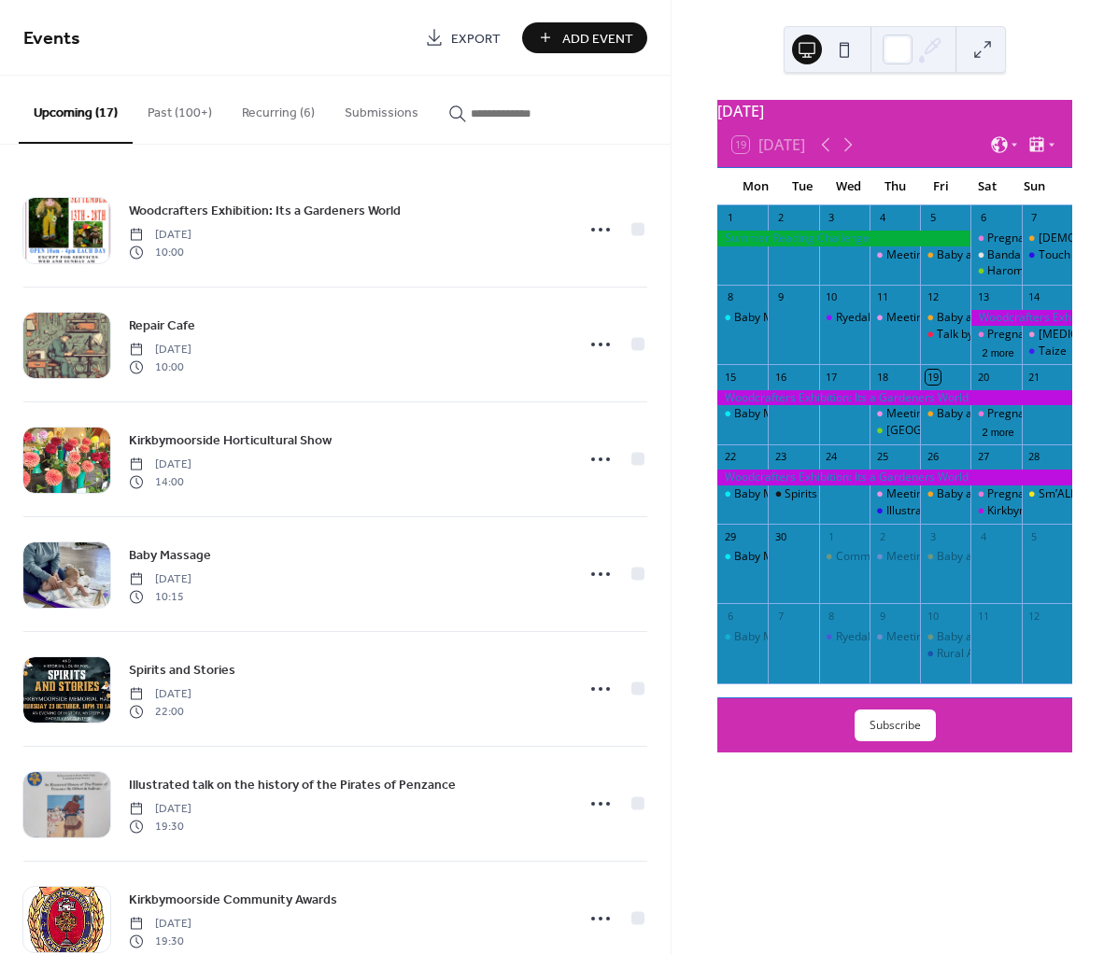 The height and width of the screenshot is (955, 1118). I want to click on div: Kirkbymoorside Community Garden Drop in Sessions, so click(895, 431).